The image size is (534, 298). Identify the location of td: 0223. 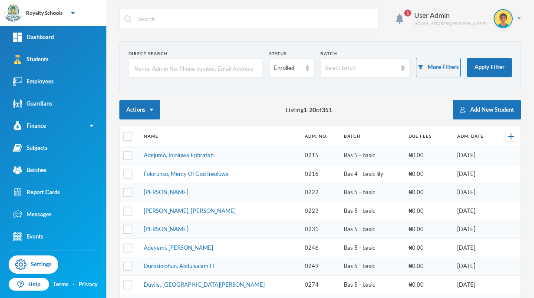
(320, 211).